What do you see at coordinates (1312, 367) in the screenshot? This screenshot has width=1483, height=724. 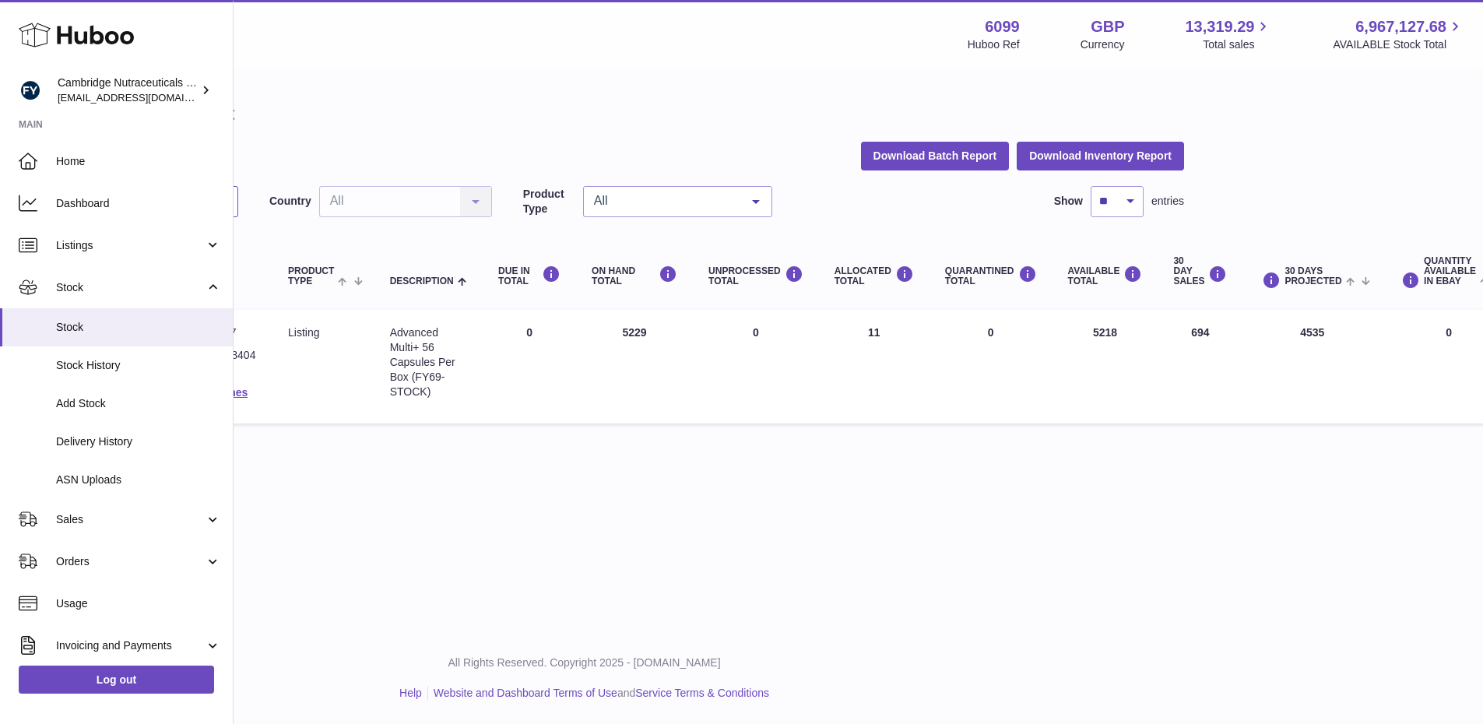 I see `td: 4535` at bounding box center [1312, 367].